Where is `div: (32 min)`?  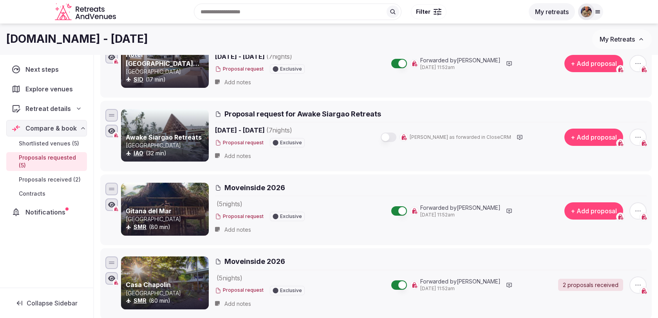 div: (32 min) is located at coordinates (166, 153).